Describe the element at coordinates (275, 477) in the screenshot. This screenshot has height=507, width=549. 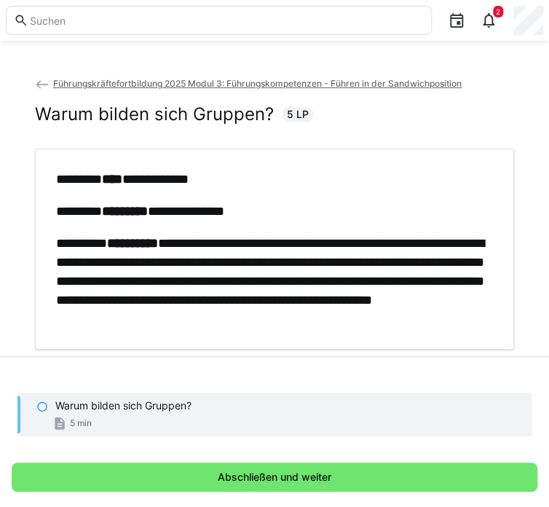
I see `button: Abschließen und weiter` at that location.